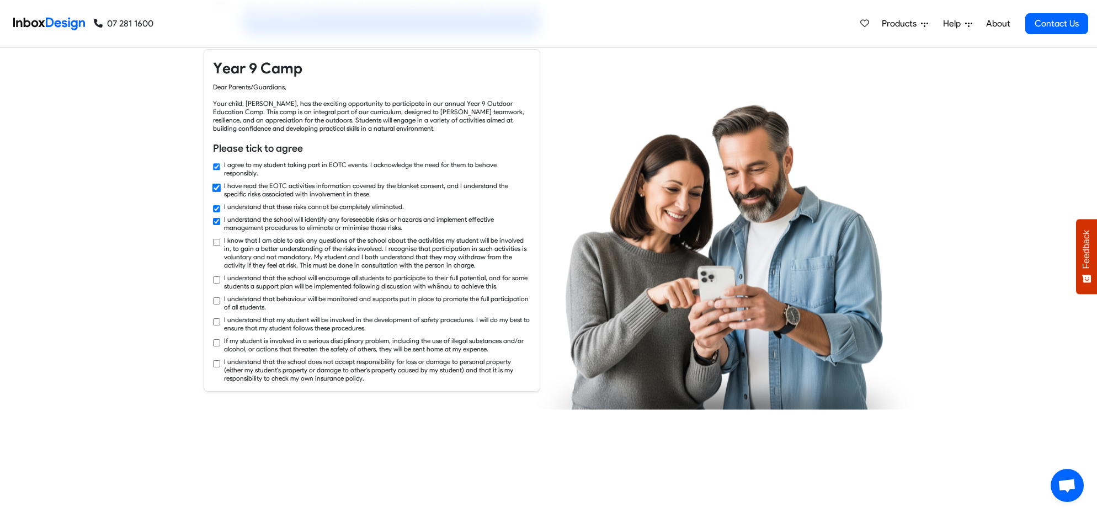  What do you see at coordinates (377, 282) in the screenshot?
I see `label: I understand that the school will encourage all students to participate to their full potential, ...` at bounding box center [377, 282].